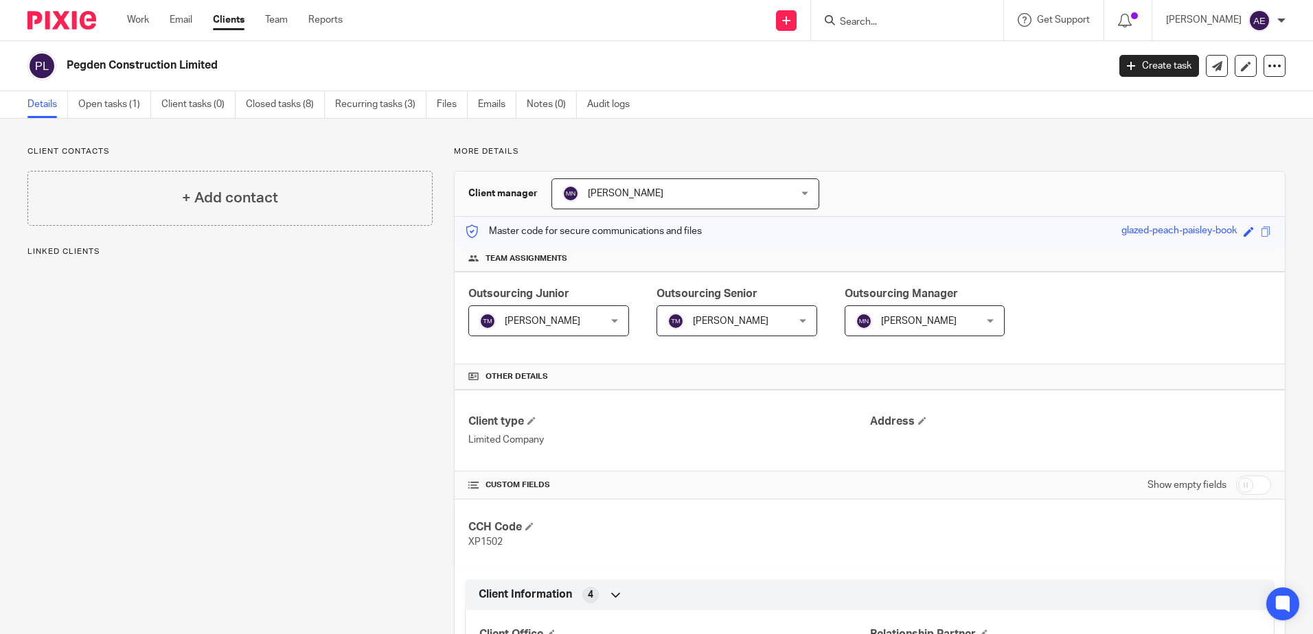 The width and height of the screenshot is (1313, 634). I want to click on p: Limited Company, so click(669, 440).